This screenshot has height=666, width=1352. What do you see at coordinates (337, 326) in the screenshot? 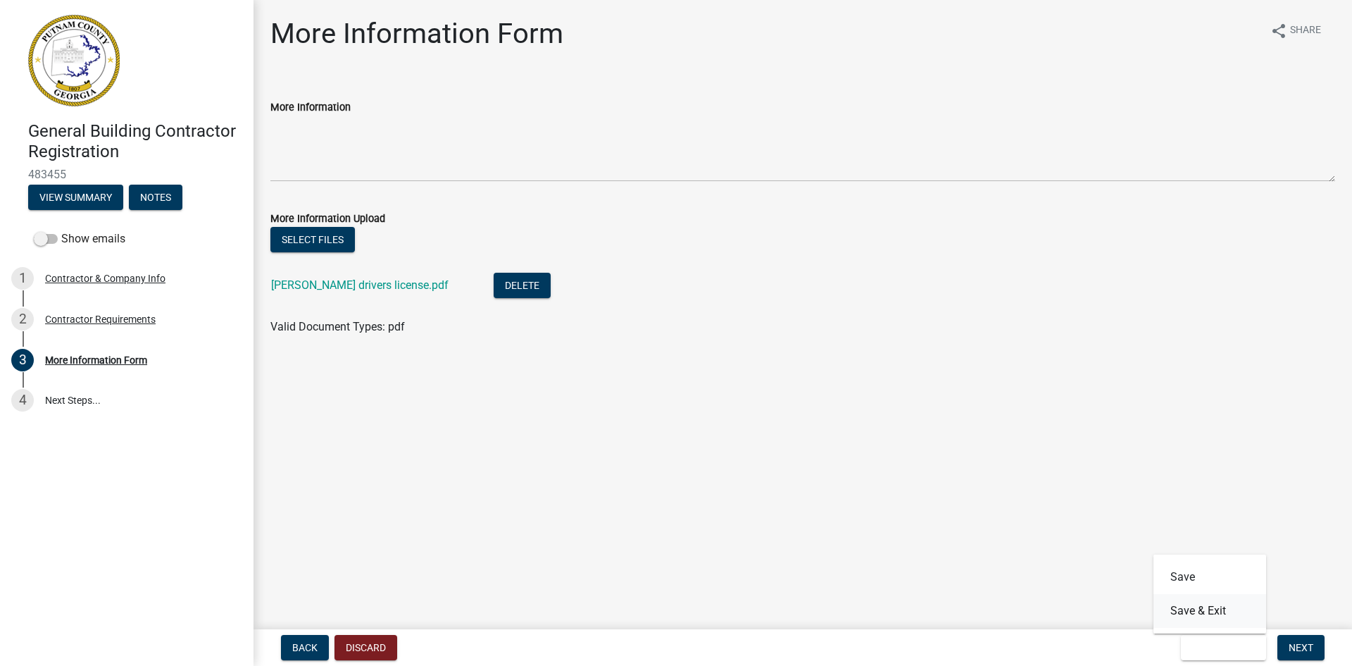
I see `span: Valid Document Types: pdf` at bounding box center [337, 326].